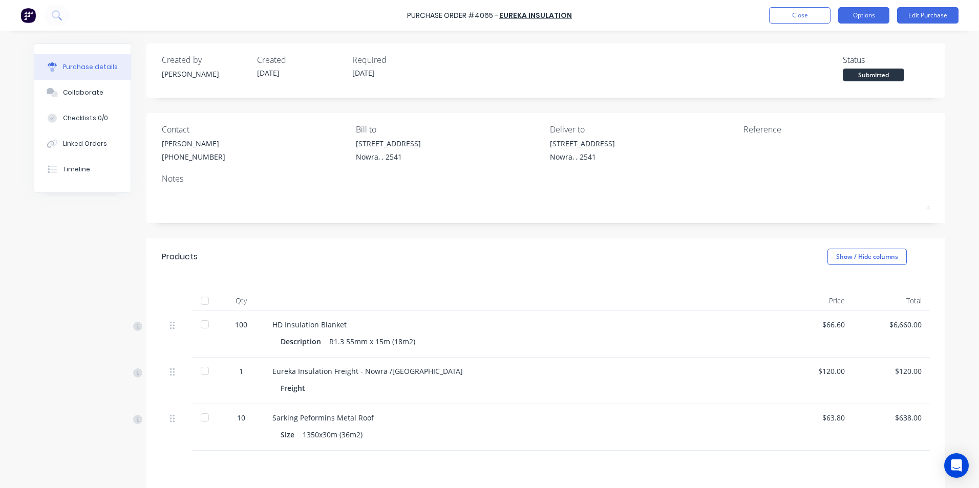 This screenshot has width=979, height=488. What do you see at coordinates (241, 371) in the screenshot?
I see `div: 1` at bounding box center [241, 371].